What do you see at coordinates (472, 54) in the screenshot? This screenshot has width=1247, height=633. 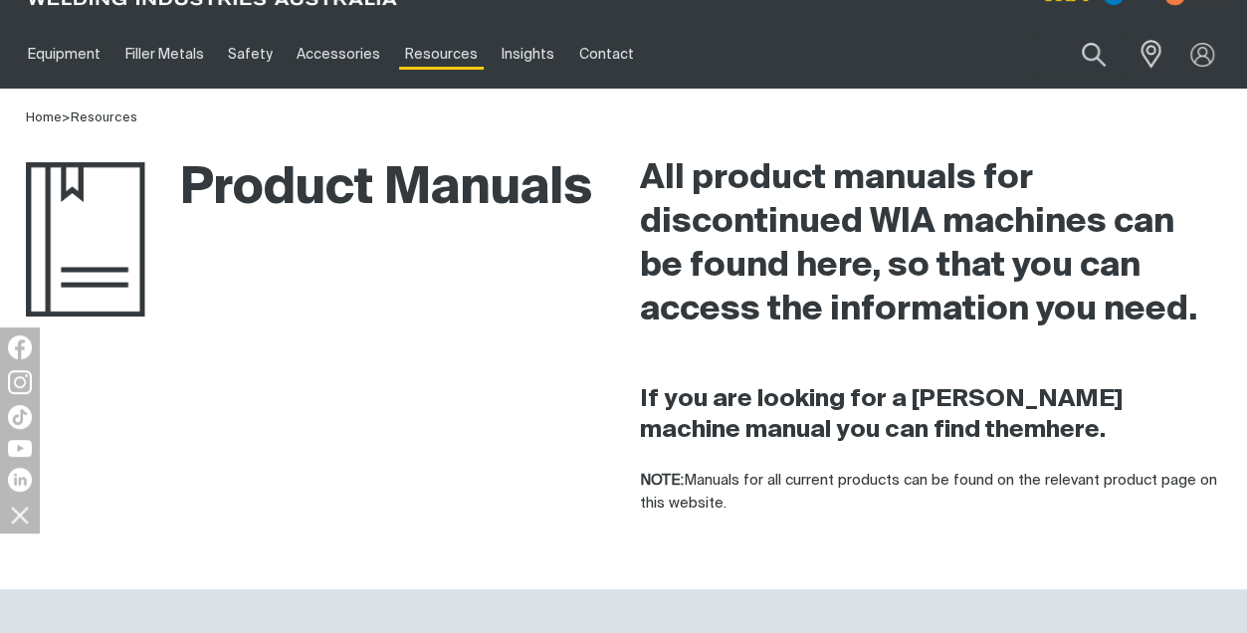 I see `nav: Main` at bounding box center [472, 54].